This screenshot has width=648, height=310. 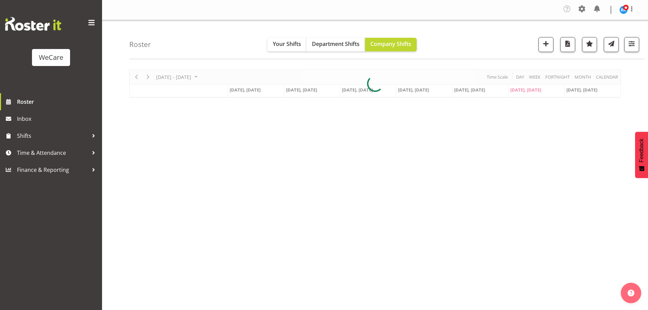 I want to click on button: Send a list of all shifts for the selected filtered period to all rostered employees., so click(x=611, y=45).